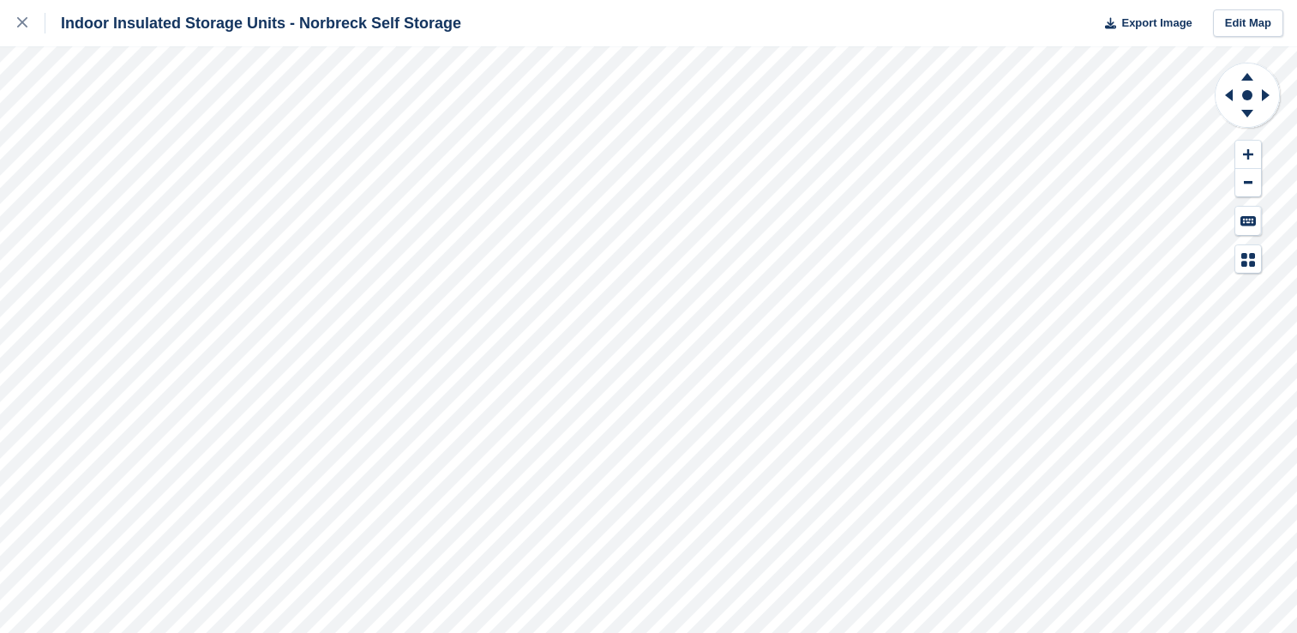 Image resolution: width=1297 pixels, height=633 pixels. I want to click on button: Zoom Out, so click(1248, 183).